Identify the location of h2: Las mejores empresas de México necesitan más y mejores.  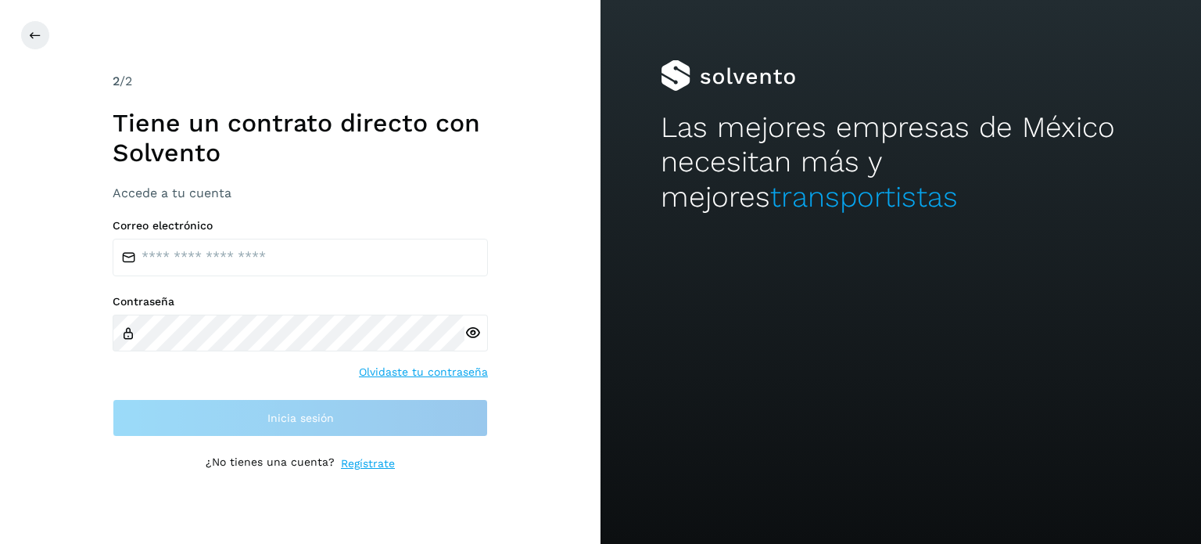
(901, 162).